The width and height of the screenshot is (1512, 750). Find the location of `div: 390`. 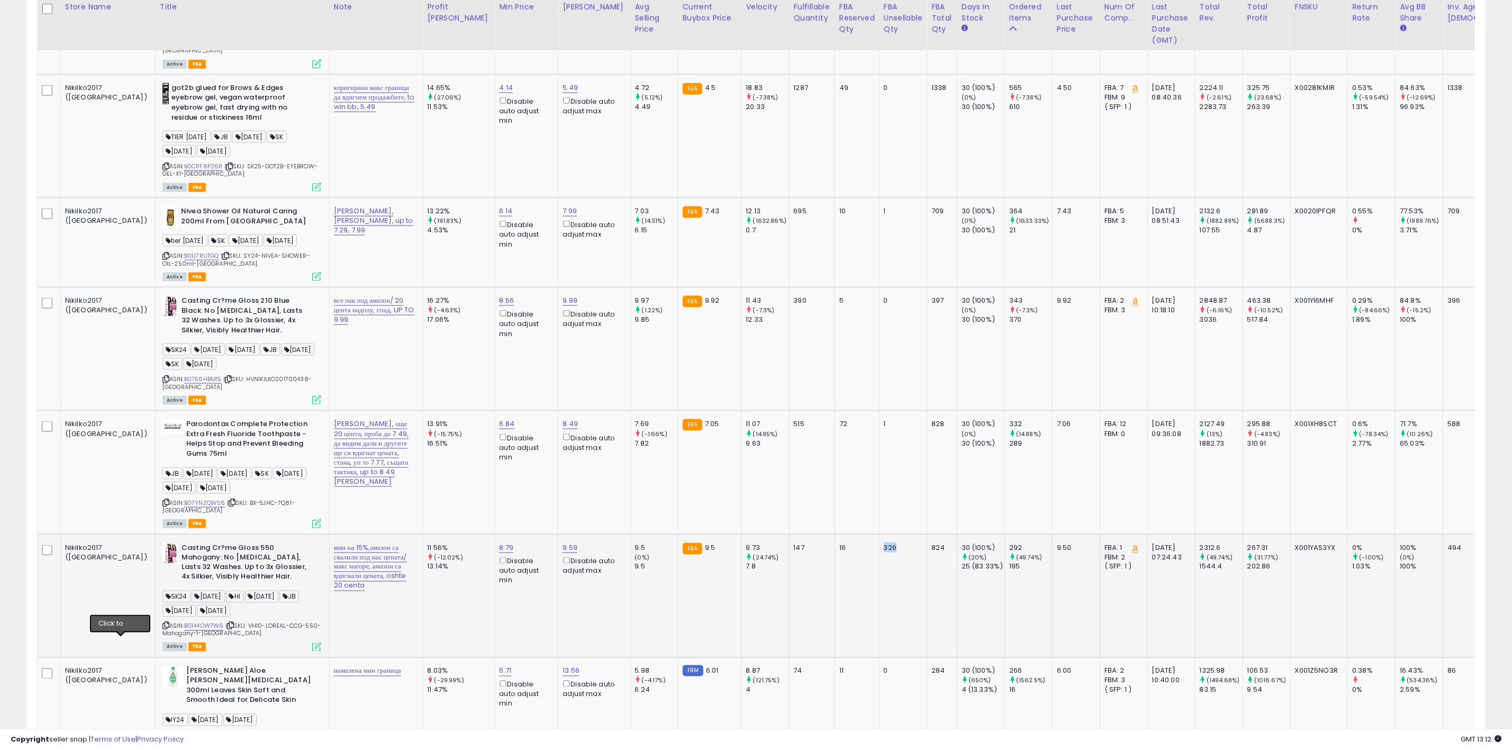

div: 390 is located at coordinates (810, 301).